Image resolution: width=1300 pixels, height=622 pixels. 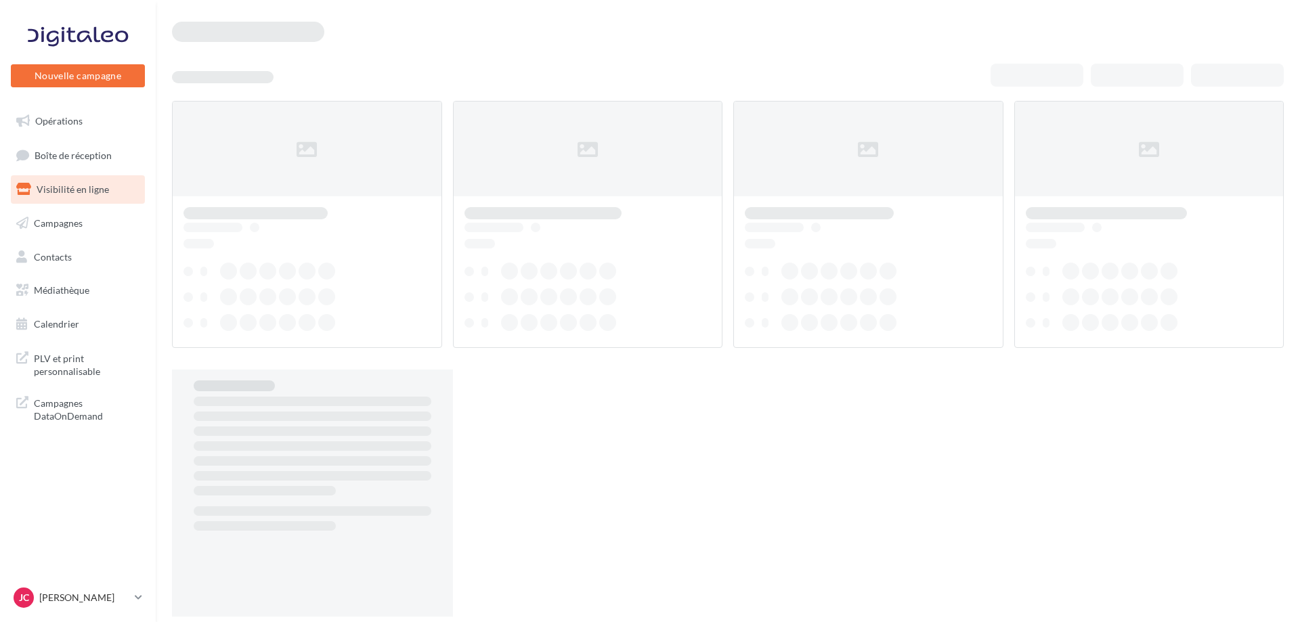 I want to click on a: Calendrier, so click(x=78, y=324).